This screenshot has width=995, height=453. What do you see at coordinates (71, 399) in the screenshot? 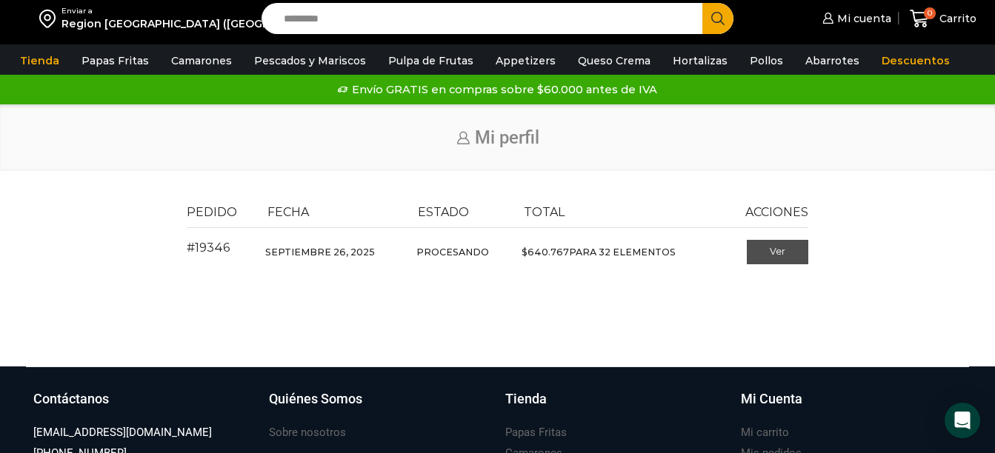
I see `h3: Contáctanos` at bounding box center [71, 399].